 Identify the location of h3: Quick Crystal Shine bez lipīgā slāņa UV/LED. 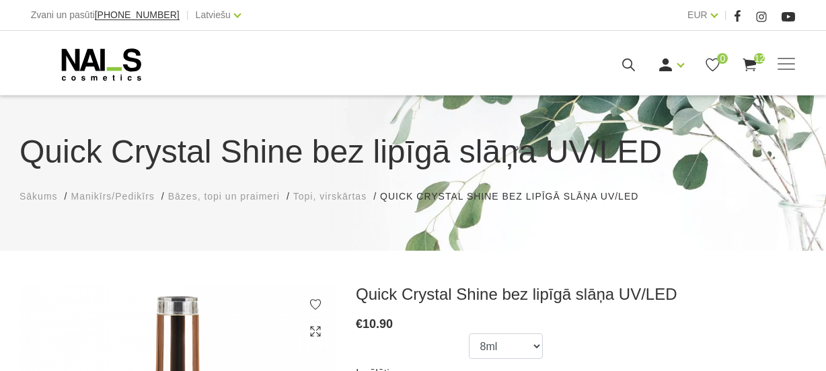
(581, 294).